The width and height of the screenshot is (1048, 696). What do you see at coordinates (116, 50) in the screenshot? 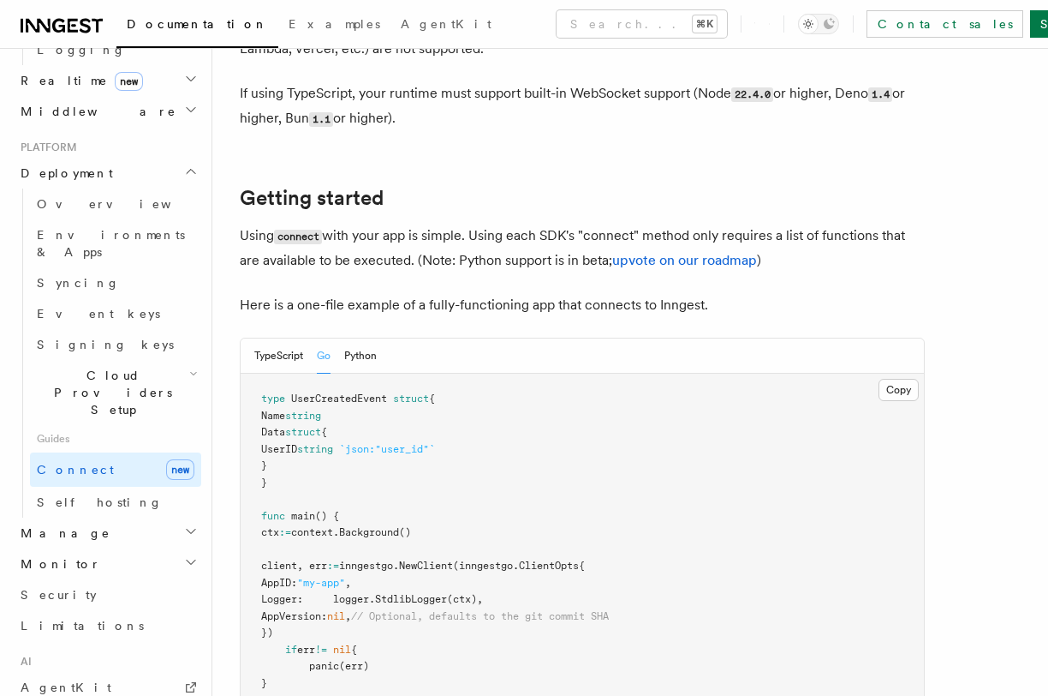
I see `a: Logging` at bounding box center [116, 50].